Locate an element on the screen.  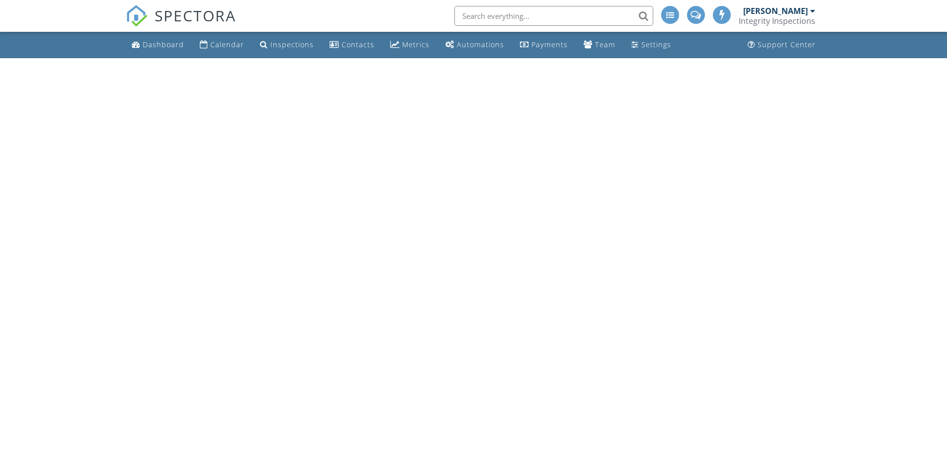
span: SPECTORA is located at coordinates (195, 15).